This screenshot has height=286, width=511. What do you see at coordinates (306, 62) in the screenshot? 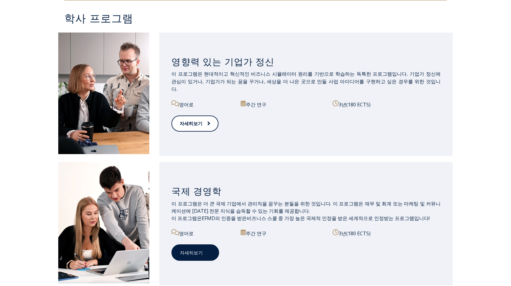
I see `h3: 영향력 있는 기업가 정신` at bounding box center [306, 62].